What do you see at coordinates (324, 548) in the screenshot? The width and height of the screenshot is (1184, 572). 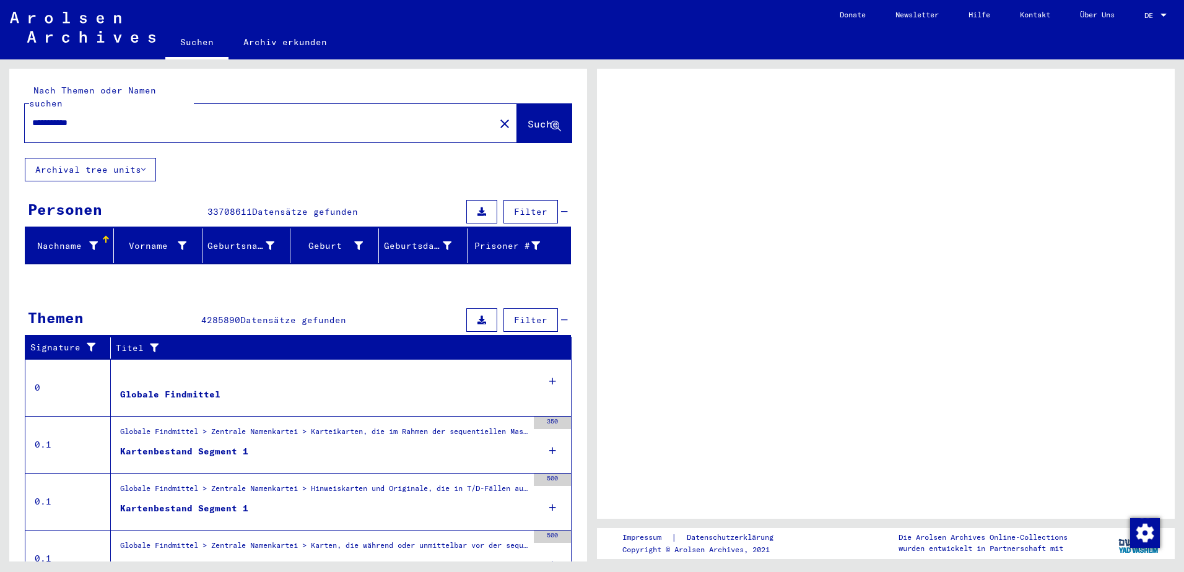 I see `div: Globale Findmittel > Zentrale Namenkartei > Karten, die während oder unmittelbar vor der sequenti...` at bounding box center [324, 548].